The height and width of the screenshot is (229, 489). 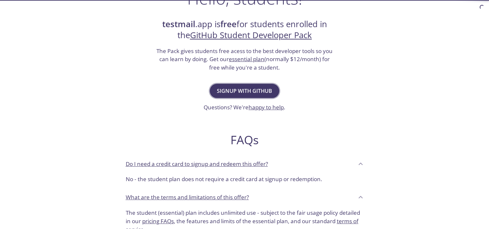 What do you see at coordinates (245, 179) in the screenshot?
I see `p: No - the student plan does not require a credit card at signup or redemption.` at bounding box center [245, 179].